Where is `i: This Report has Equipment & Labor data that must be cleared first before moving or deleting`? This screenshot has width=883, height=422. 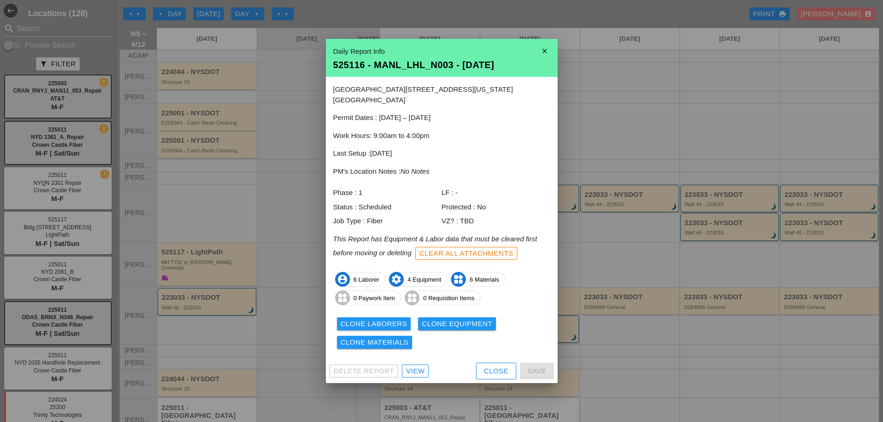 i: This Report has Equipment & Labor data that must be cleared first before moving or deleting is located at coordinates (435, 246).